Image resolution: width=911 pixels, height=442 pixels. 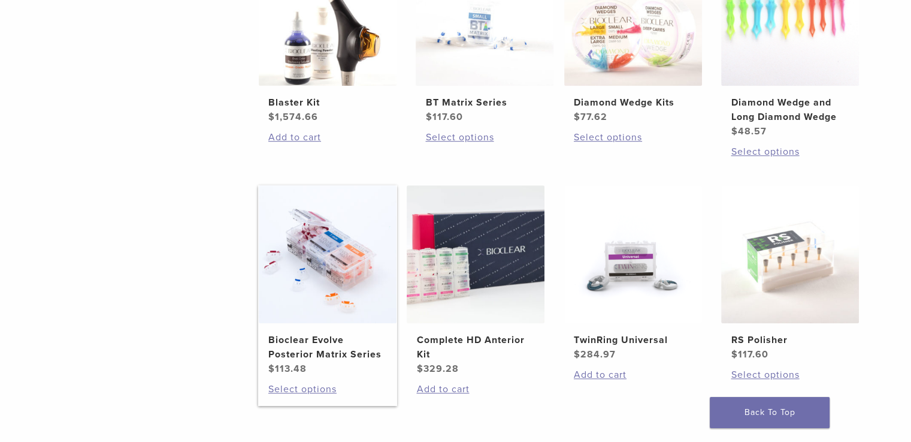 I want to click on h2: BT Matrix Series, so click(x=485, y=102).